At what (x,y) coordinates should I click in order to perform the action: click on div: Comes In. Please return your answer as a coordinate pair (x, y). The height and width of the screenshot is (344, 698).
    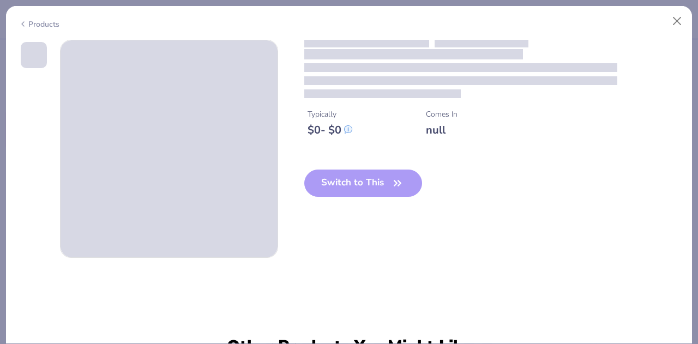
    Looking at the image, I should click on (442, 114).